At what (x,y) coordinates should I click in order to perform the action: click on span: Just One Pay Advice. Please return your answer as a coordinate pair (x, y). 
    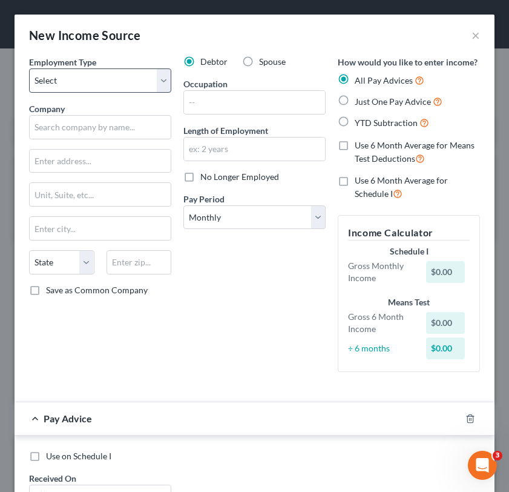
    Looking at the image, I should click on (393, 101).